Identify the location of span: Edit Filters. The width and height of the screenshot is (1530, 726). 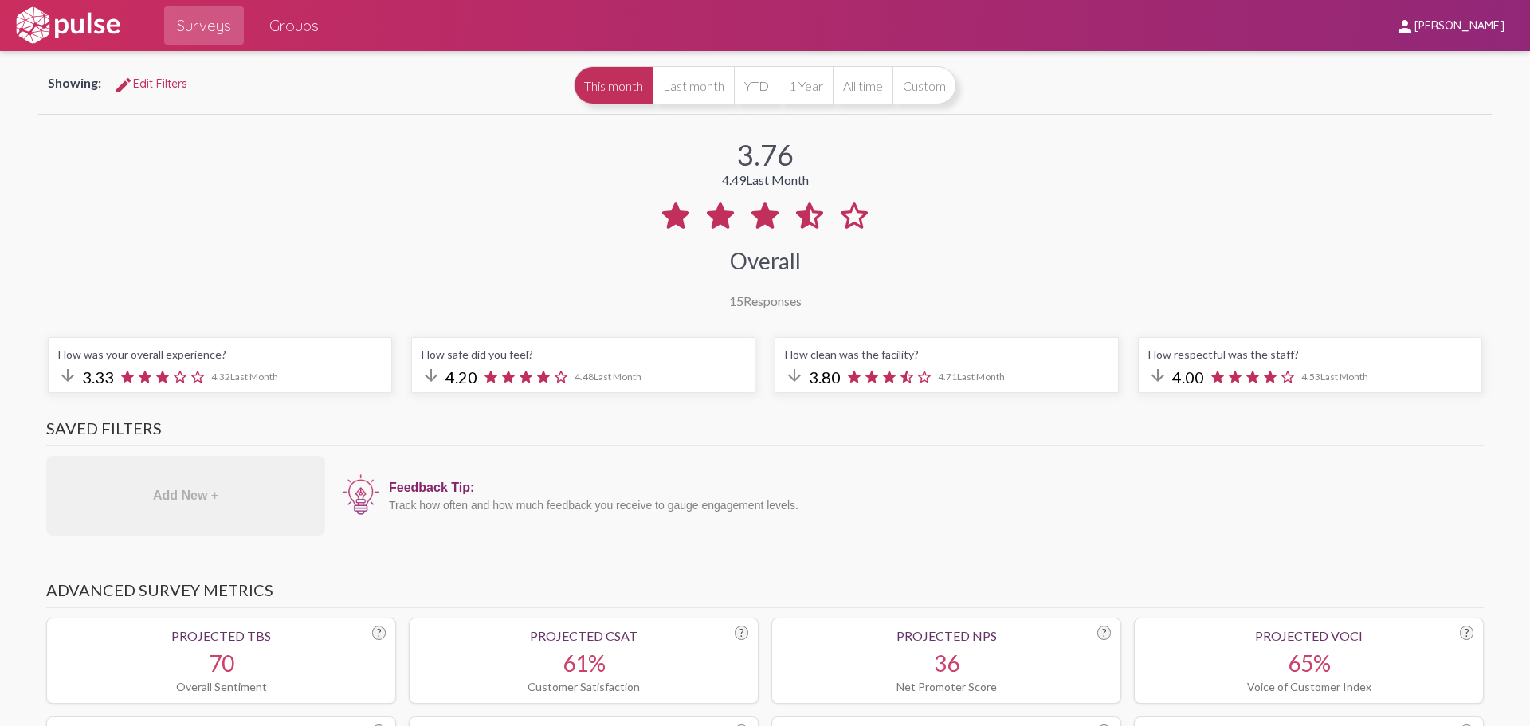
(151, 84).